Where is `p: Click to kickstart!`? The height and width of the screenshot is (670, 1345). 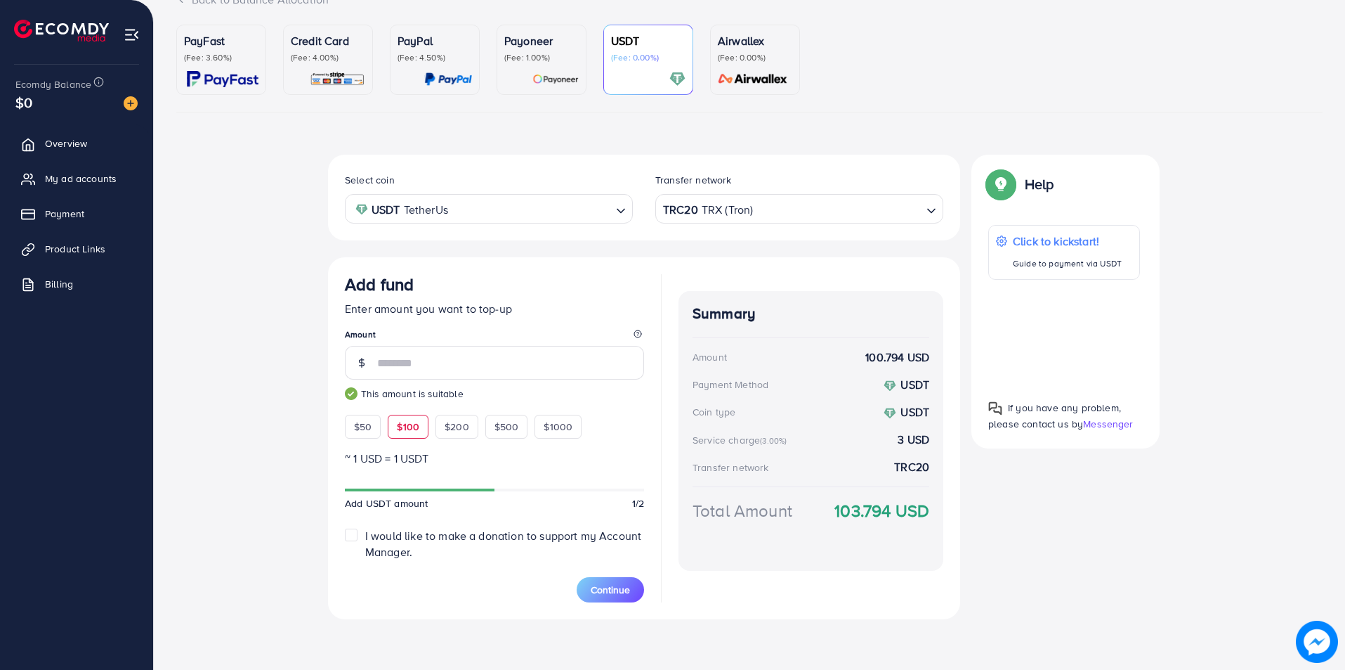
p: Click to kickstart! is located at coordinates (1067, 241).